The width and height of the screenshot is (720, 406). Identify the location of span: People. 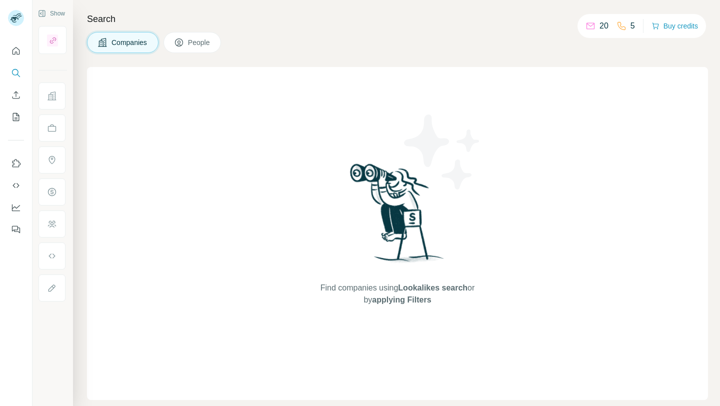
(200, 43).